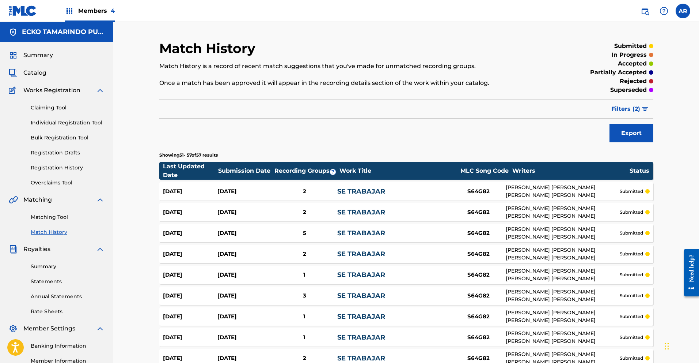 This screenshot has width=699, height=363. What do you see at coordinates (31, 55) in the screenshot?
I see `a: SummarySummary` at bounding box center [31, 55].